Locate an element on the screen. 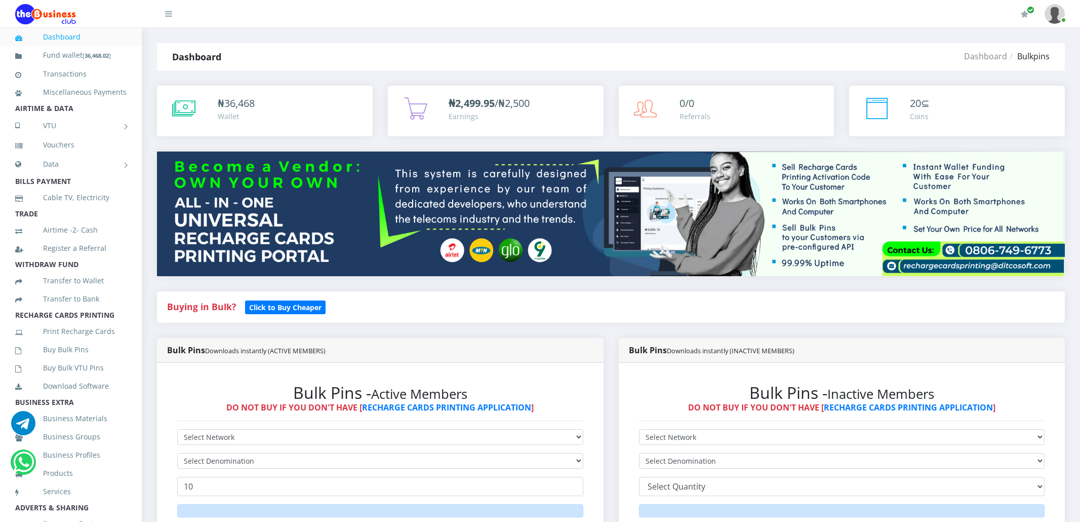 Image resolution: width=1080 pixels, height=522 pixels. a: Vouchers is located at coordinates (71, 145).